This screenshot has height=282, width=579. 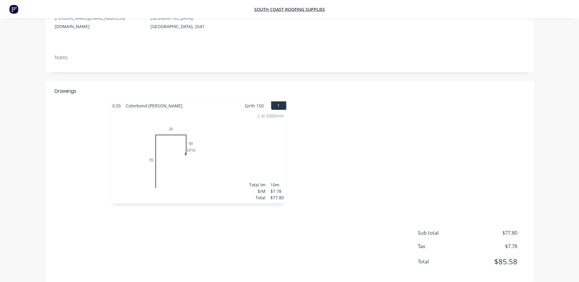 What do you see at coordinates (65, 91) in the screenshot?
I see `div: Drawings` at bounding box center [65, 91].